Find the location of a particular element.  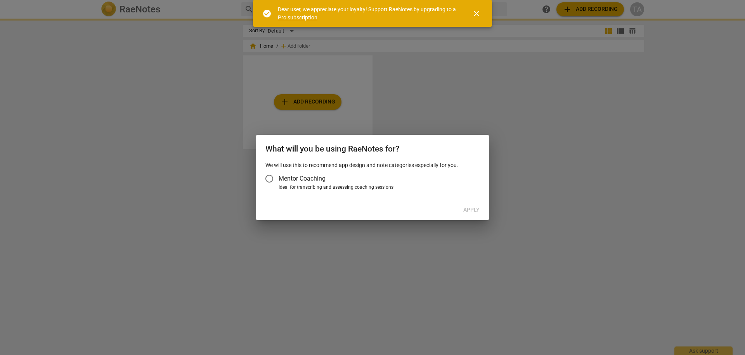

span: close is located at coordinates (476, 14).